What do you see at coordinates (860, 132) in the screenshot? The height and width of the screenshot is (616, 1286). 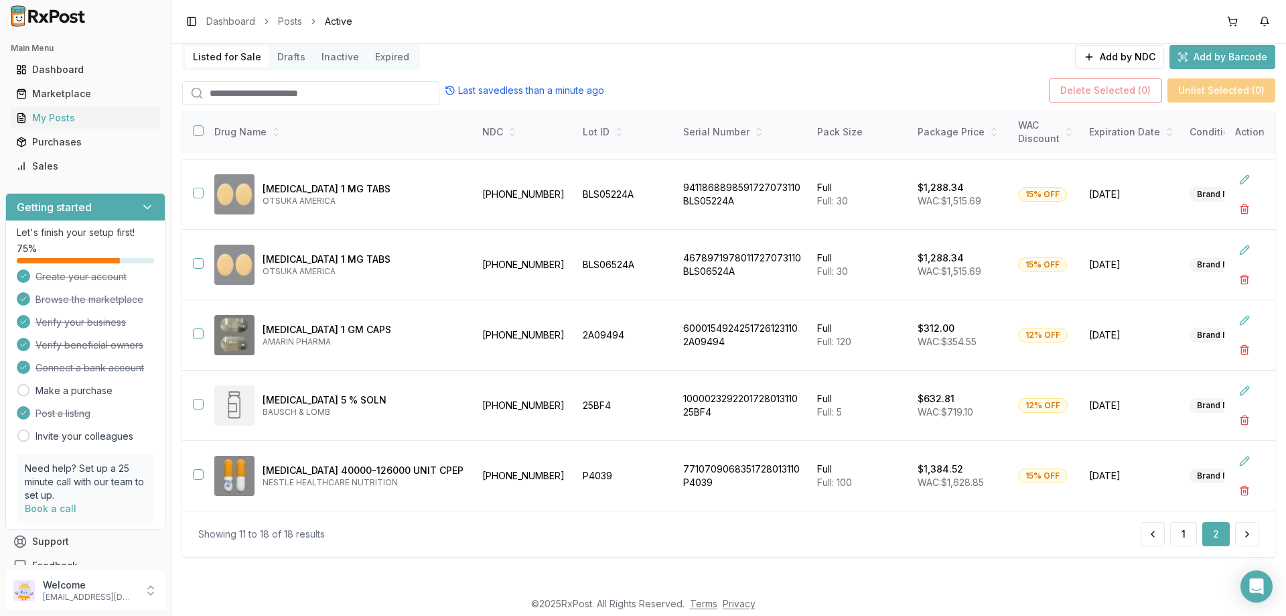 I see `th: Pack Size` at bounding box center [860, 132].